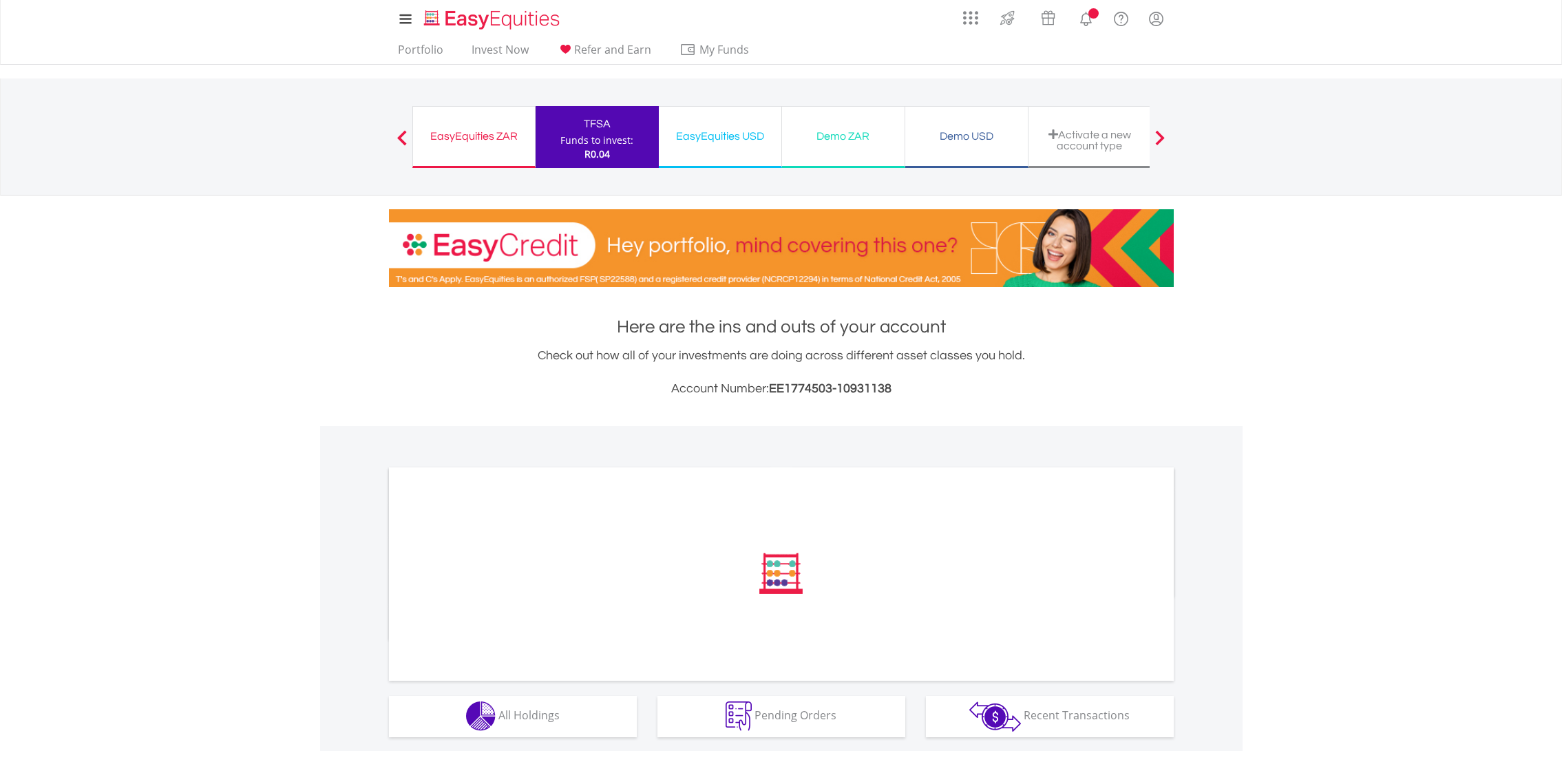  I want to click on span: All Holdings, so click(529, 715).